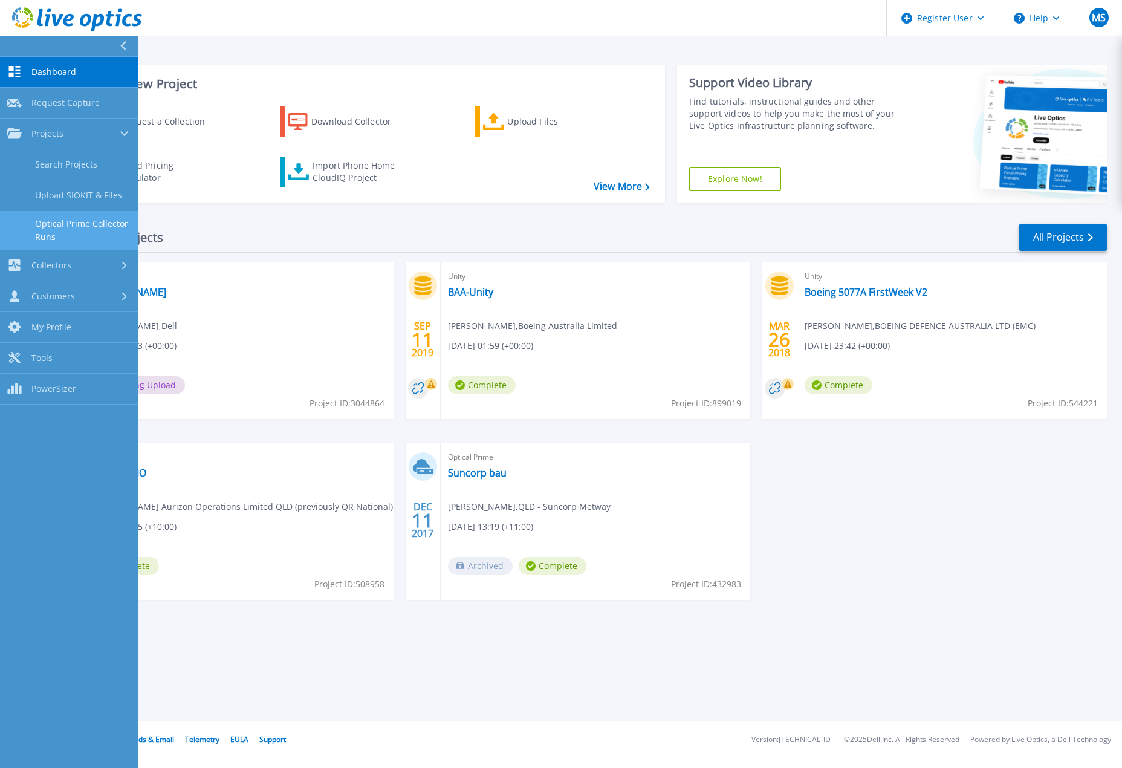 The height and width of the screenshot is (768, 1122). Describe the element at coordinates (65, 103) in the screenshot. I see `span: Request Capture` at that location.